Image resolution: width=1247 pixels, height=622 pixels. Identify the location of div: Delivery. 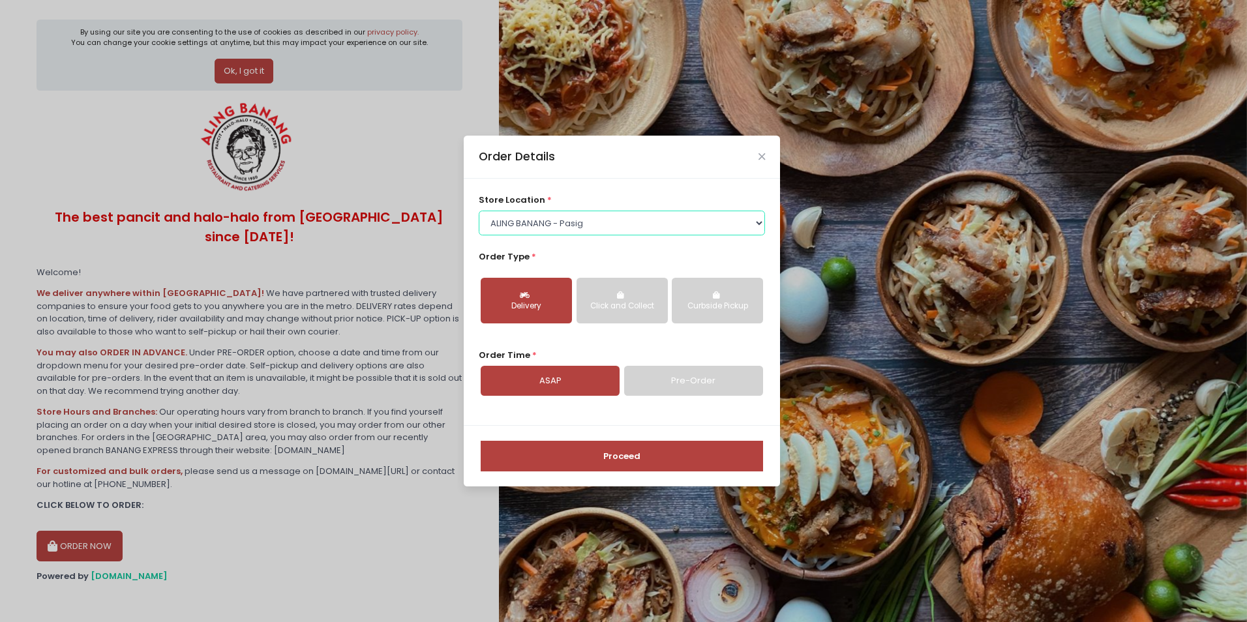
(526, 307).